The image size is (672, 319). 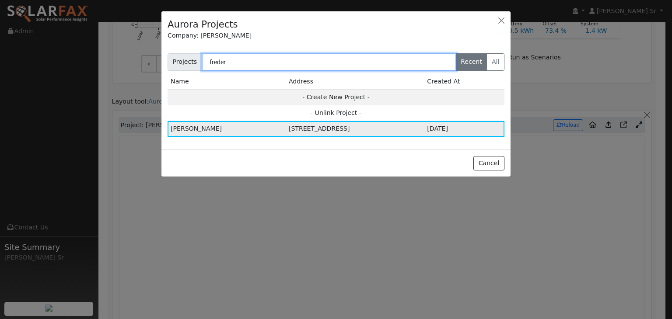 What do you see at coordinates (185, 62) in the screenshot?
I see `span: Projects` at bounding box center [185, 62].